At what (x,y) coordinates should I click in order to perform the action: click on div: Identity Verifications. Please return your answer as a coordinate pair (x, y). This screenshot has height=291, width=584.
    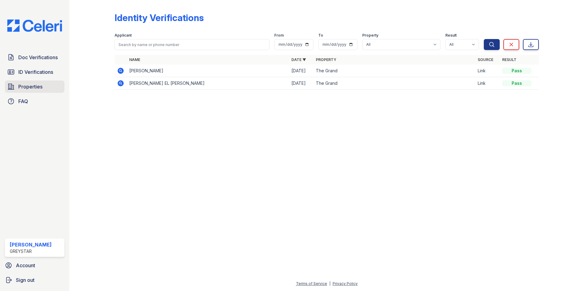
    Looking at the image, I should click on (159, 18).